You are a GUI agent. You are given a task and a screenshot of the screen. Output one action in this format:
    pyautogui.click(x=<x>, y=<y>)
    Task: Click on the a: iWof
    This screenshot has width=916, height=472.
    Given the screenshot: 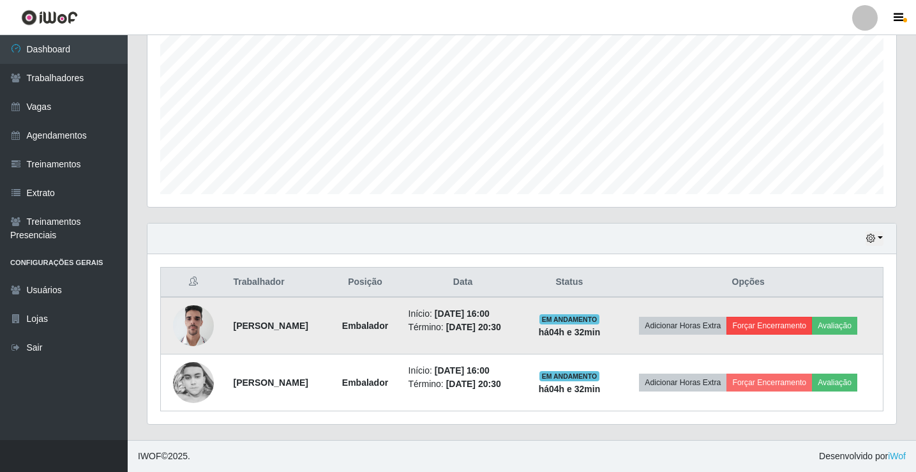 What is the action you would take?
    pyautogui.click(x=897, y=456)
    